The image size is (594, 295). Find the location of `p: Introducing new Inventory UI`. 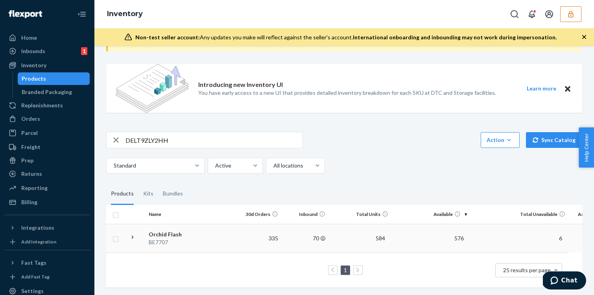

p: Introducing new Inventory UI is located at coordinates (240, 85).